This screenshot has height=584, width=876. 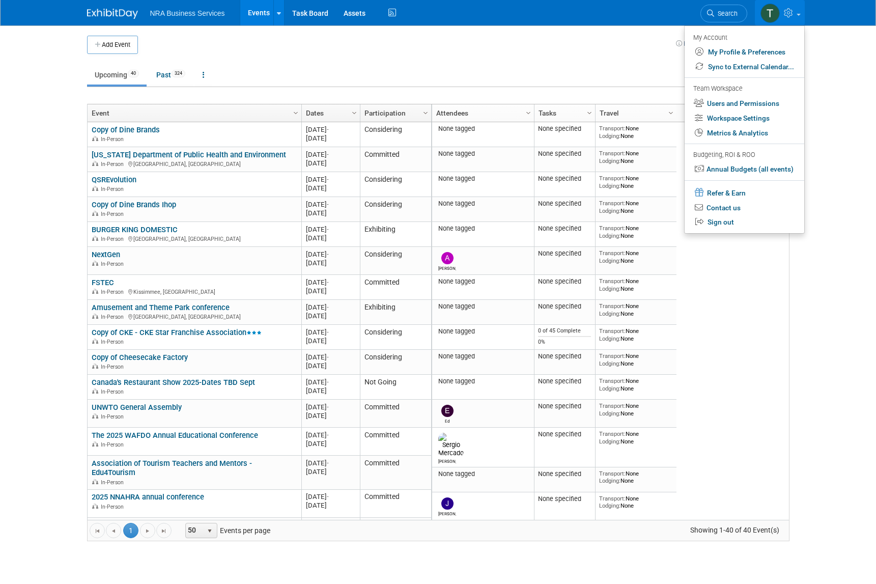 What do you see at coordinates (226, 530) in the screenshot?
I see `span: Events per page` at bounding box center [226, 530].